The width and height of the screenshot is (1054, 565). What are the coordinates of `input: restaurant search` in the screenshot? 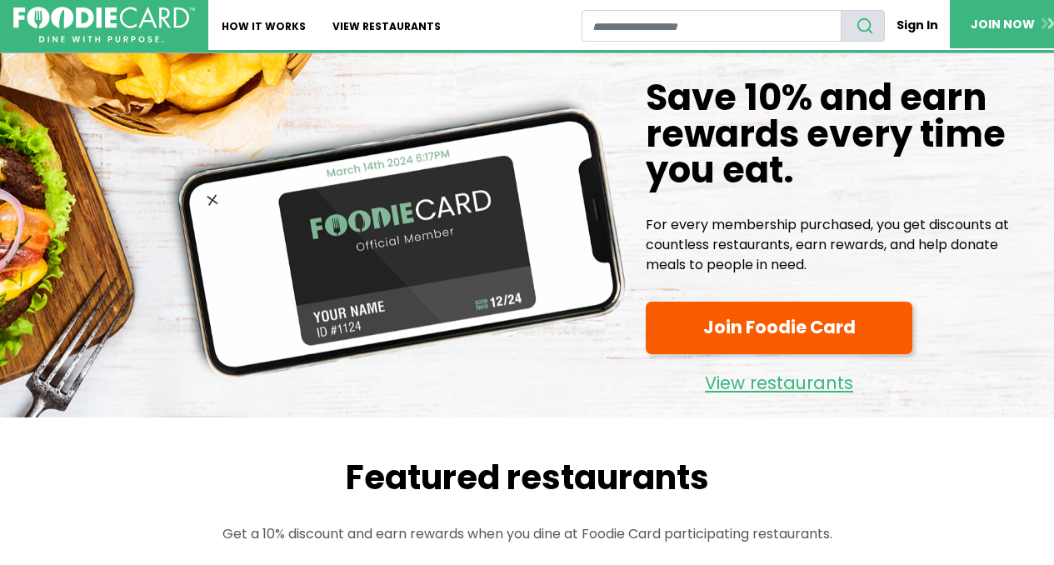 It's located at (711, 26).